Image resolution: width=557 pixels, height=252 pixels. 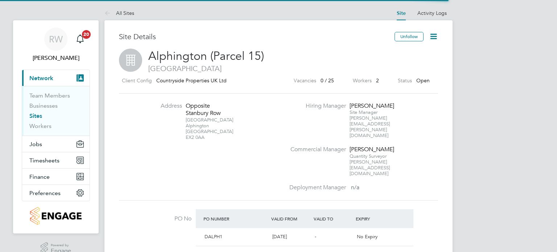 What do you see at coordinates (56, 39) in the screenshot?
I see `span: RW` at bounding box center [56, 39].